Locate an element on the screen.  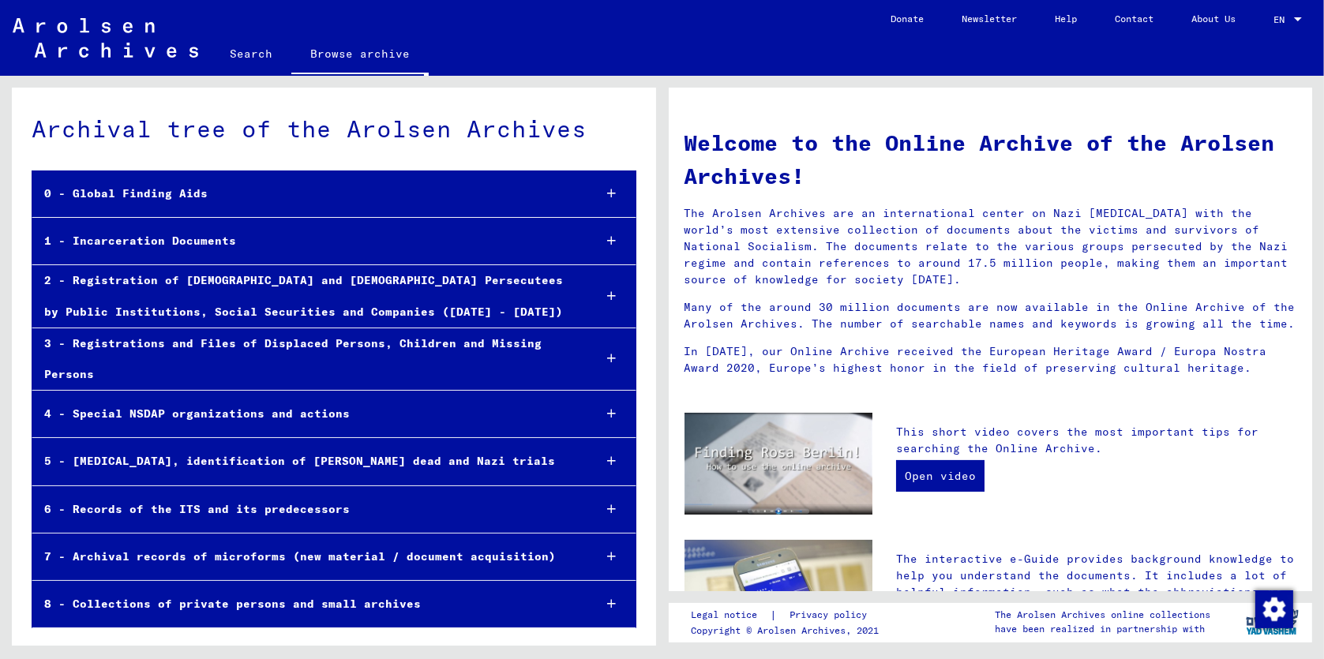
p: have been realized in partnership with is located at coordinates (1102, 629).